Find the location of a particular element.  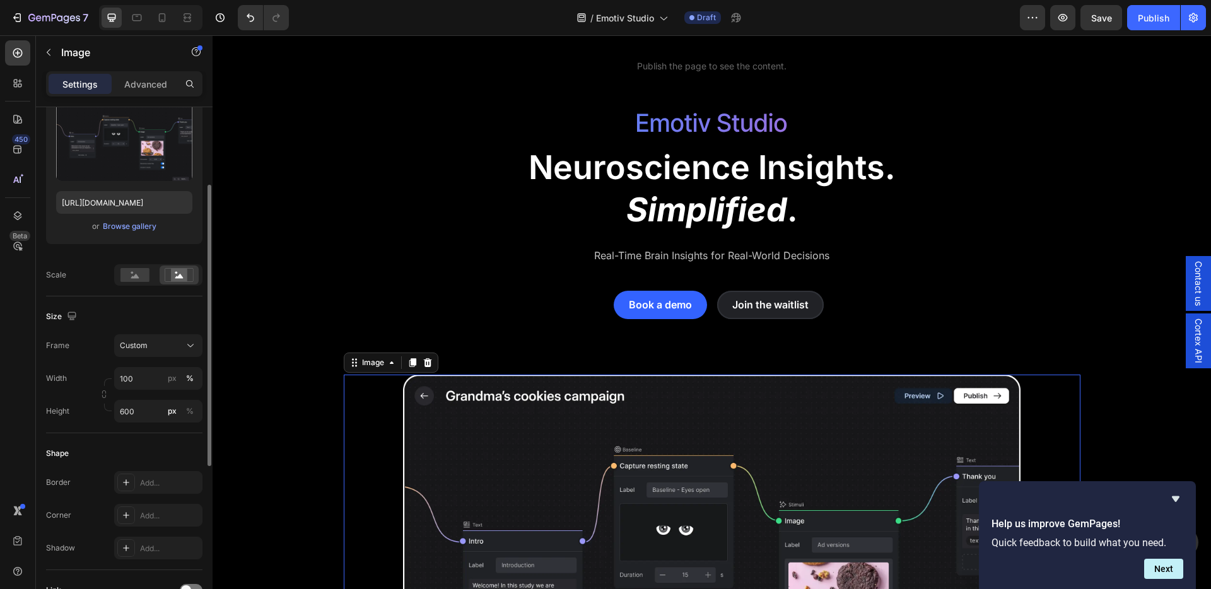

a: Join the waitlist is located at coordinates (557, 269).